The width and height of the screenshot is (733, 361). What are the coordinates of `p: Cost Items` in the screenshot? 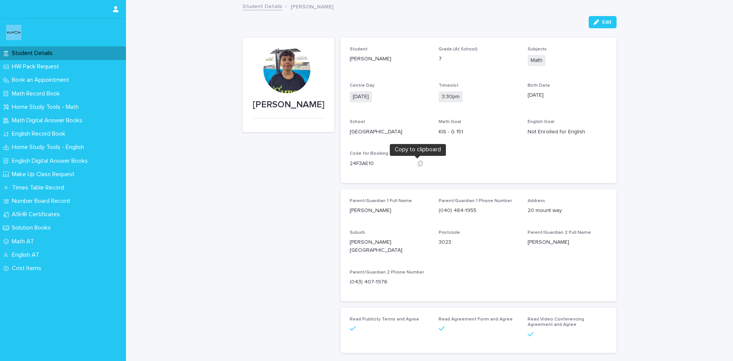 It's located at (28, 268).